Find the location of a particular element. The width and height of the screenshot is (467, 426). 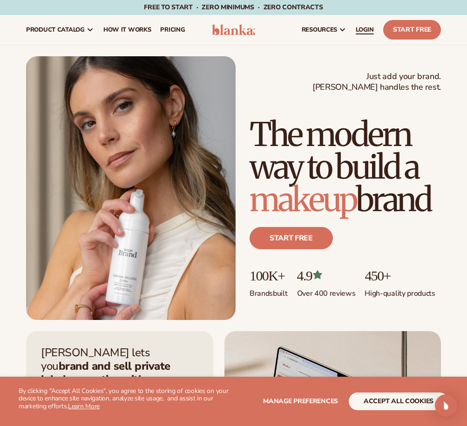

span: Free to start · ZERO minimums · ZERO contracts is located at coordinates (233, 7).